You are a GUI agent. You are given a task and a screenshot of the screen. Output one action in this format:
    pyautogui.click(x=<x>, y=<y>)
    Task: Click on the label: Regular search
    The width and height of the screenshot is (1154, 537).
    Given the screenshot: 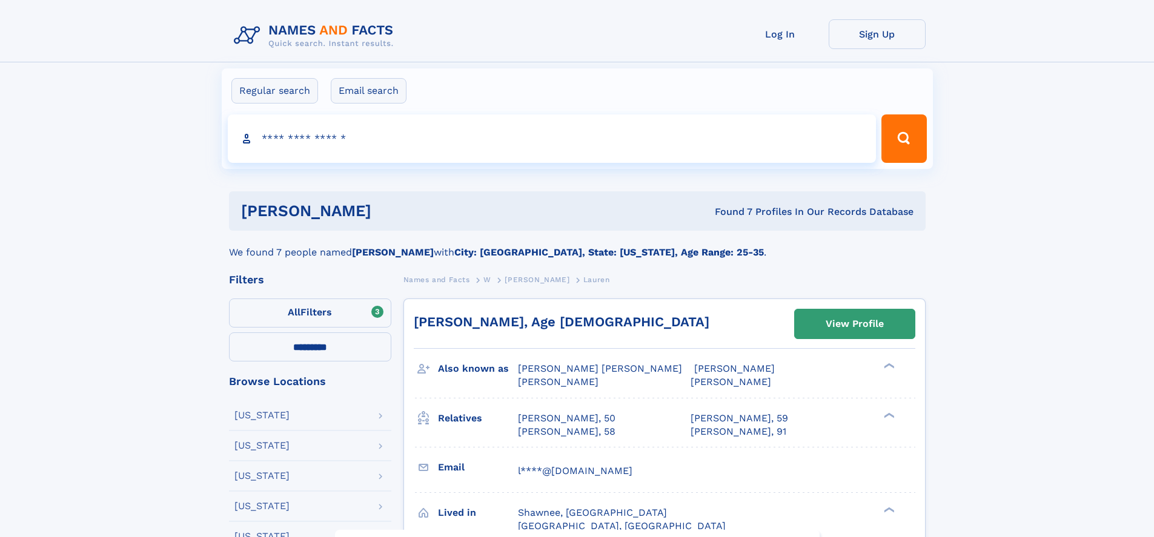 What is the action you would take?
    pyautogui.click(x=274, y=91)
    